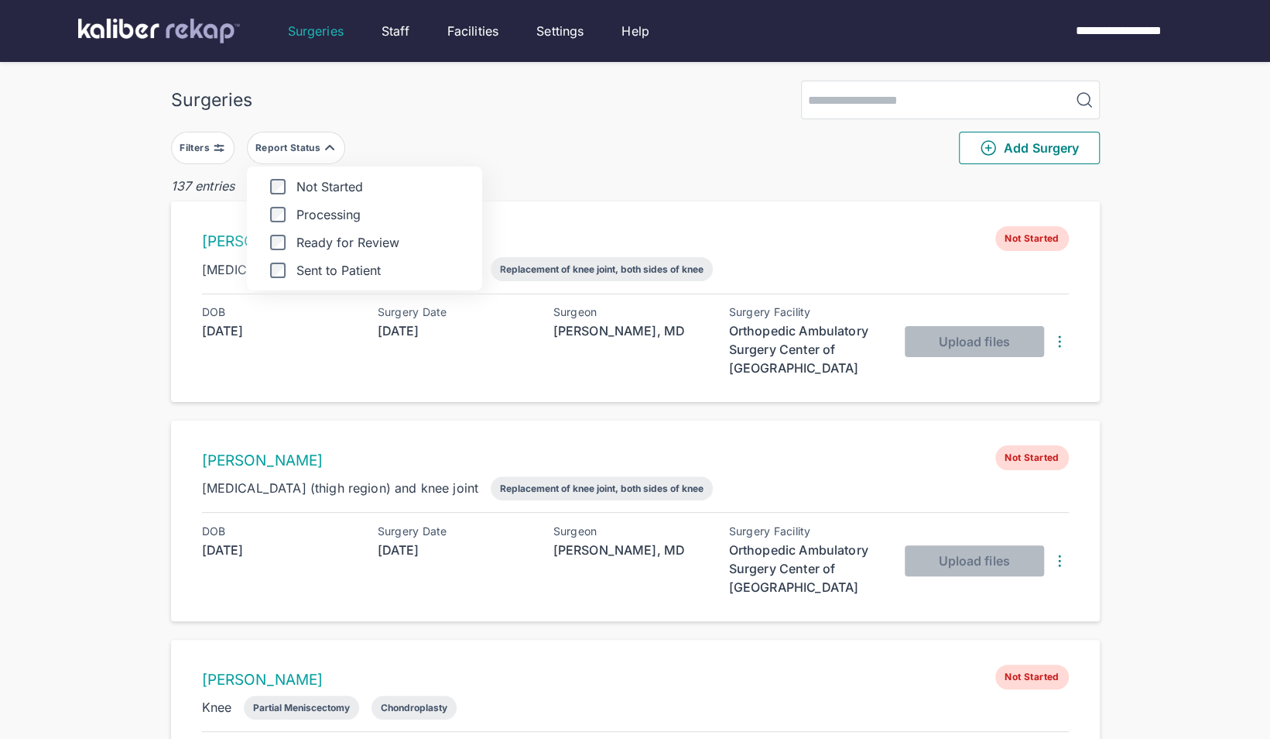 The height and width of the screenshot is (739, 1270). What do you see at coordinates (365, 242) in the screenshot?
I see `label: Ready for Review` at bounding box center [365, 242].